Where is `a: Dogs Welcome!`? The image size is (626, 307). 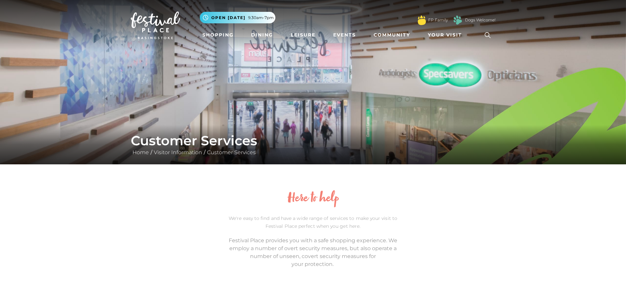 a: Dogs Welcome! is located at coordinates (480, 20).